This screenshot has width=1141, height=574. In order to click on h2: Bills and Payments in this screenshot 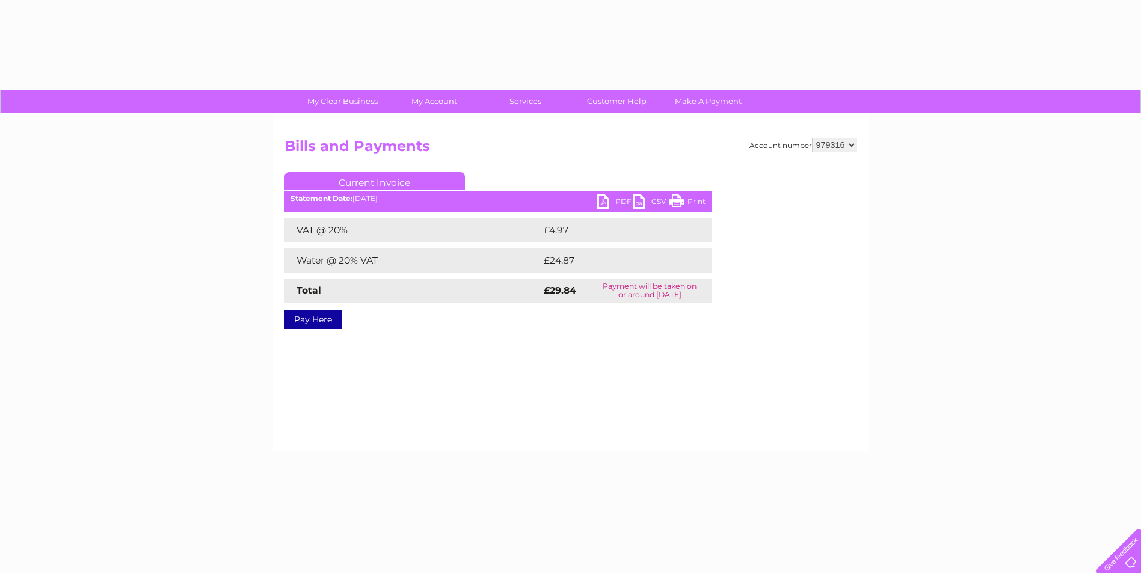, I will do `click(571, 149)`.